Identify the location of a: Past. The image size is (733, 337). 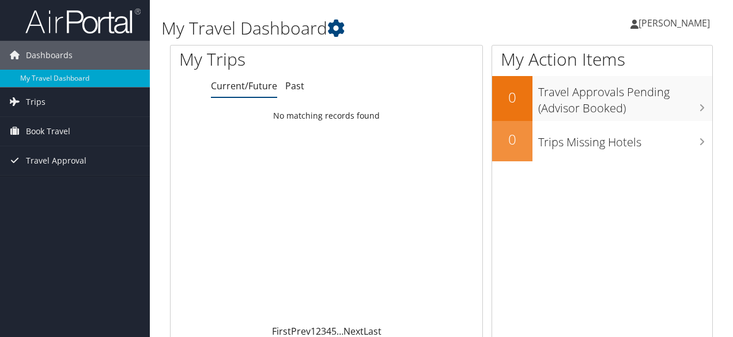
(294, 86).